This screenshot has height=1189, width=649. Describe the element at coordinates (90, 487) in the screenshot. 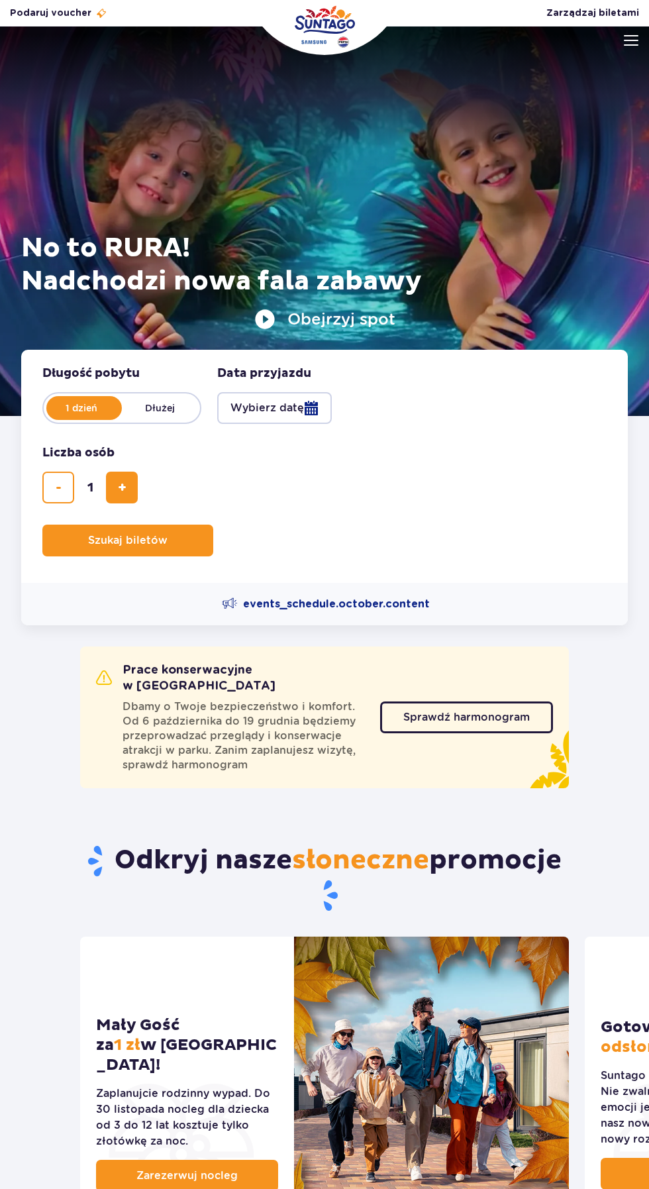

I see `input: liczba biletów` at that location.